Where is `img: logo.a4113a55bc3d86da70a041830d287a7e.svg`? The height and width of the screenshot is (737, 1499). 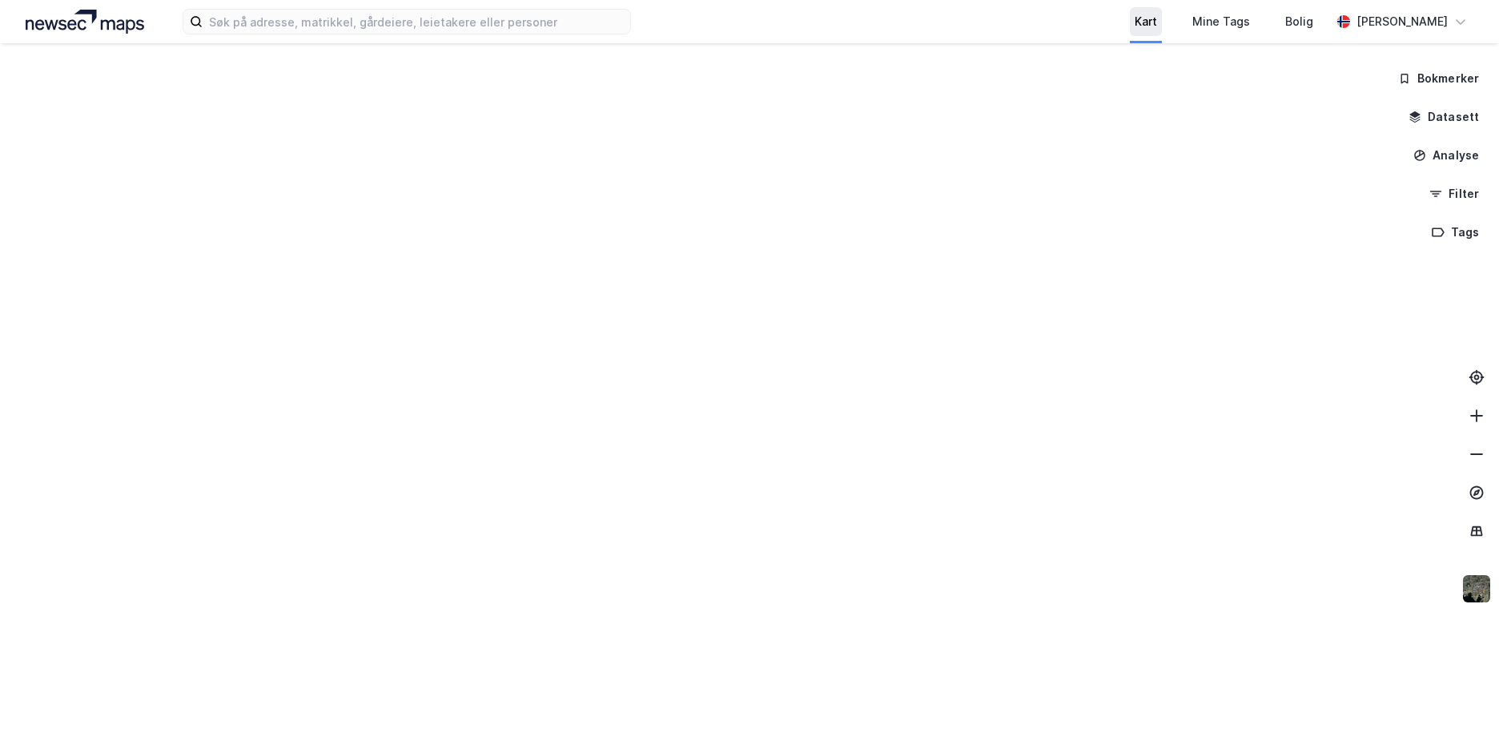
img: logo.a4113a55bc3d86da70a041830d287a7e.svg is located at coordinates (85, 22).